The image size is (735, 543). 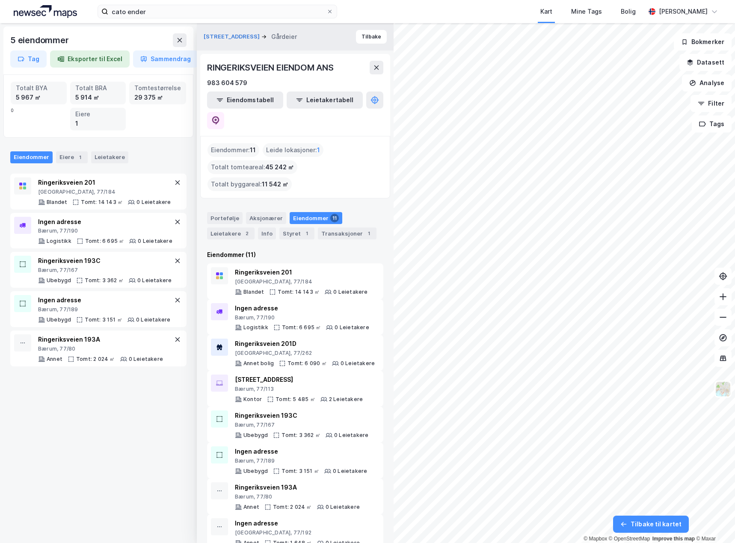 What do you see at coordinates (703, 42) in the screenshot?
I see `button: Bokmerker` at bounding box center [703, 42].